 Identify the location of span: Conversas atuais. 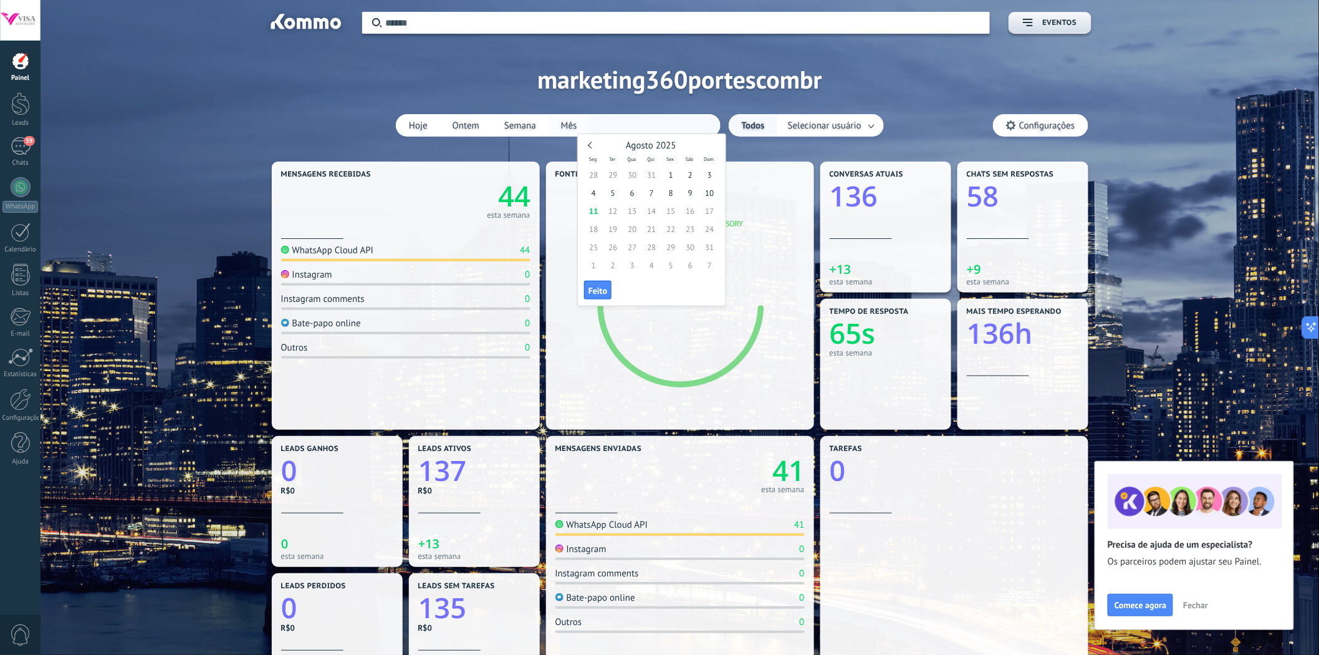
(867, 175).